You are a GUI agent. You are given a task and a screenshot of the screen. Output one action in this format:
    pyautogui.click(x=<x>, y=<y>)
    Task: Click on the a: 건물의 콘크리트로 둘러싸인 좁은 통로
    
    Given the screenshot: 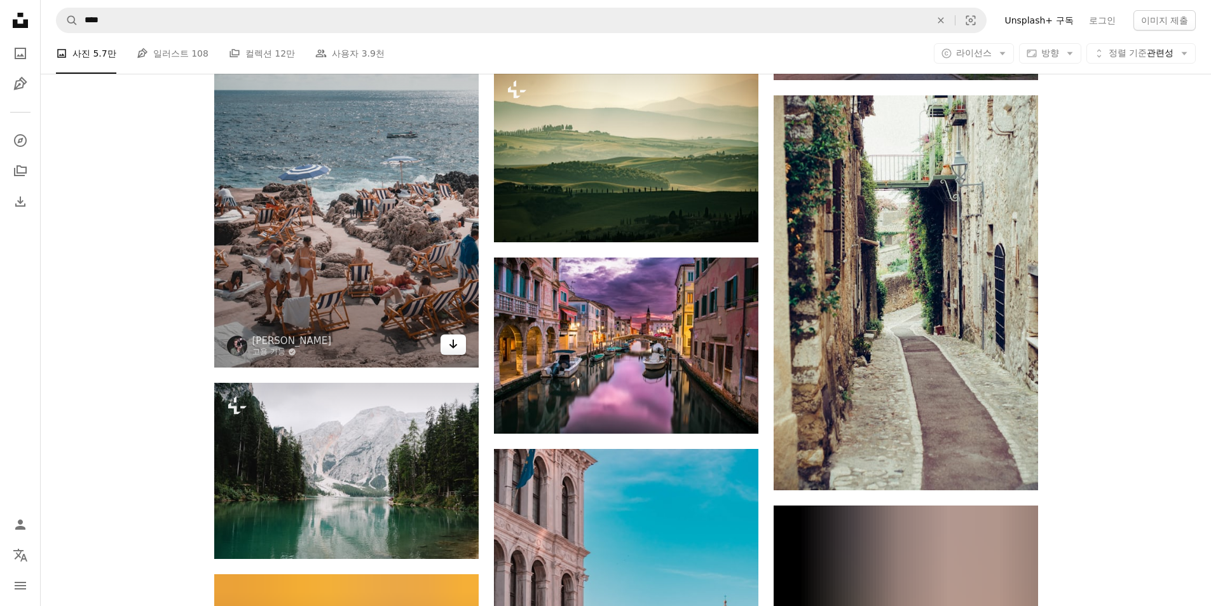 What is the action you would take?
    pyautogui.click(x=906, y=292)
    